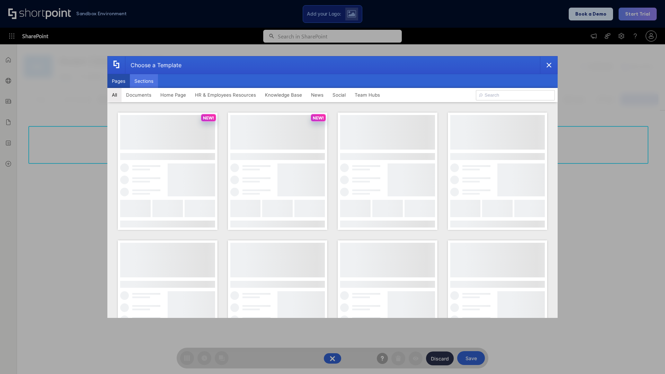 The width and height of the screenshot is (665, 374). I want to click on div: template selector, so click(332, 187).